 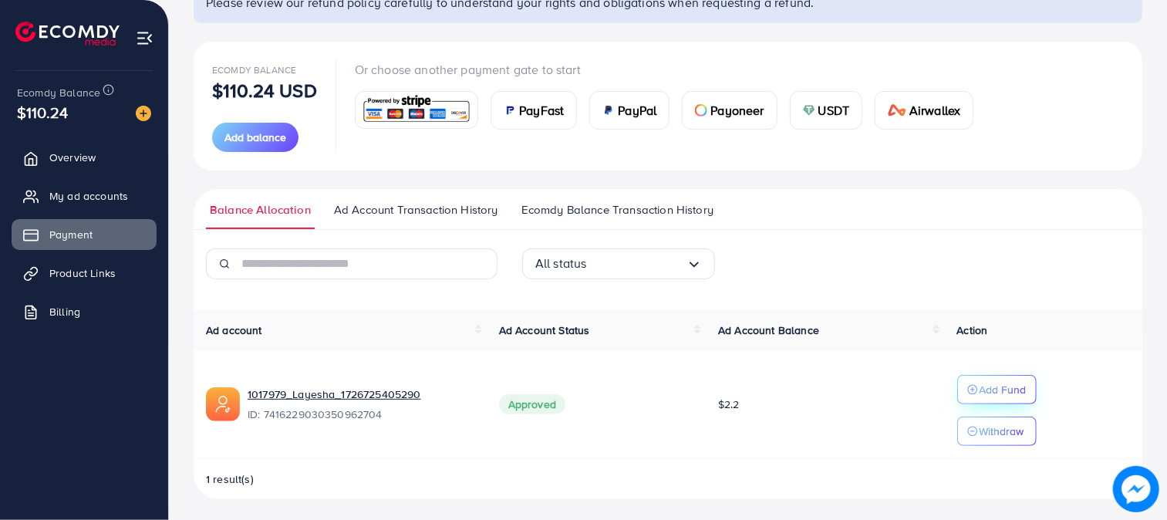 What do you see at coordinates (416, 109) in the screenshot?
I see `a: card` at bounding box center [416, 109].